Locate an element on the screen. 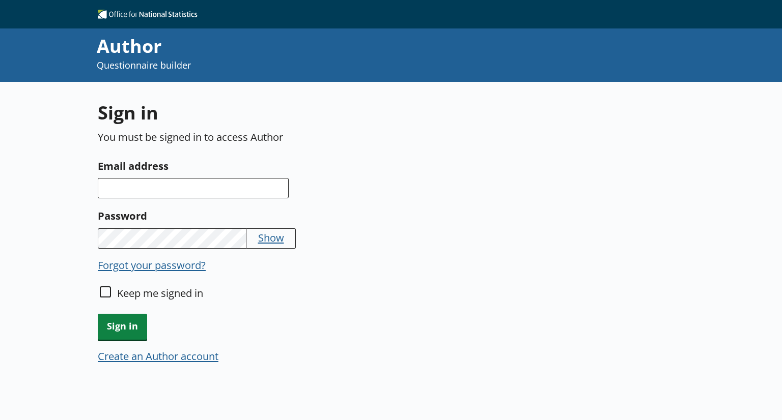  label: Keep me signed in is located at coordinates (160, 293).